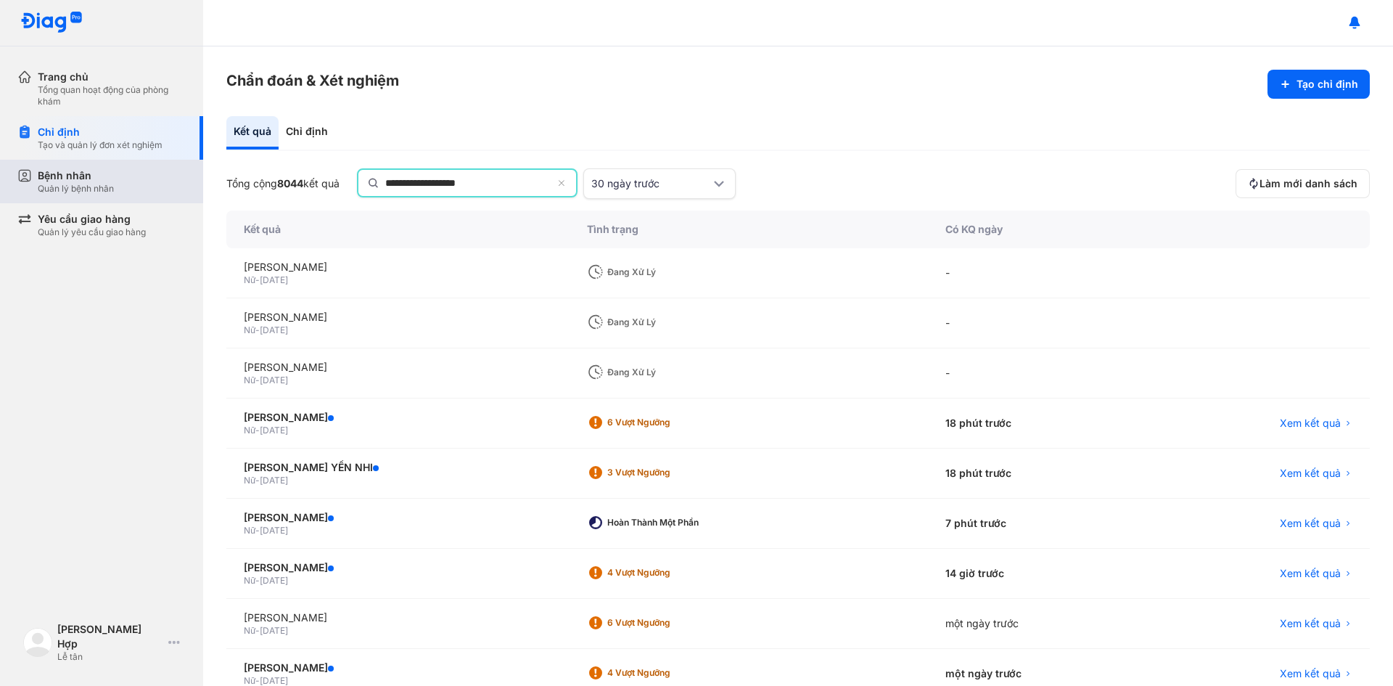 The image size is (1393, 686). What do you see at coordinates (112, 96) in the screenshot?
I see `div: Tổng quan hoạt động của phòng khám` at bounding box center [112, 96].